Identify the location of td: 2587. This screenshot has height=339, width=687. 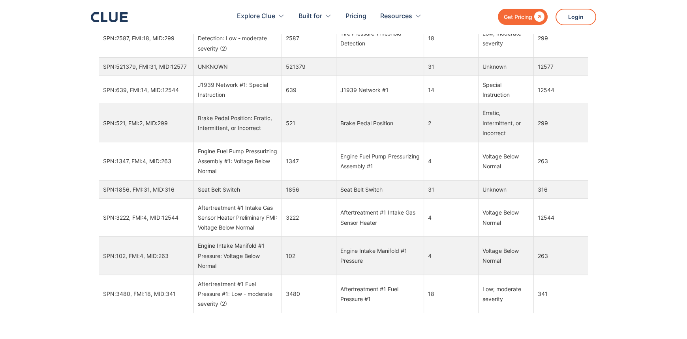
(309, 38).